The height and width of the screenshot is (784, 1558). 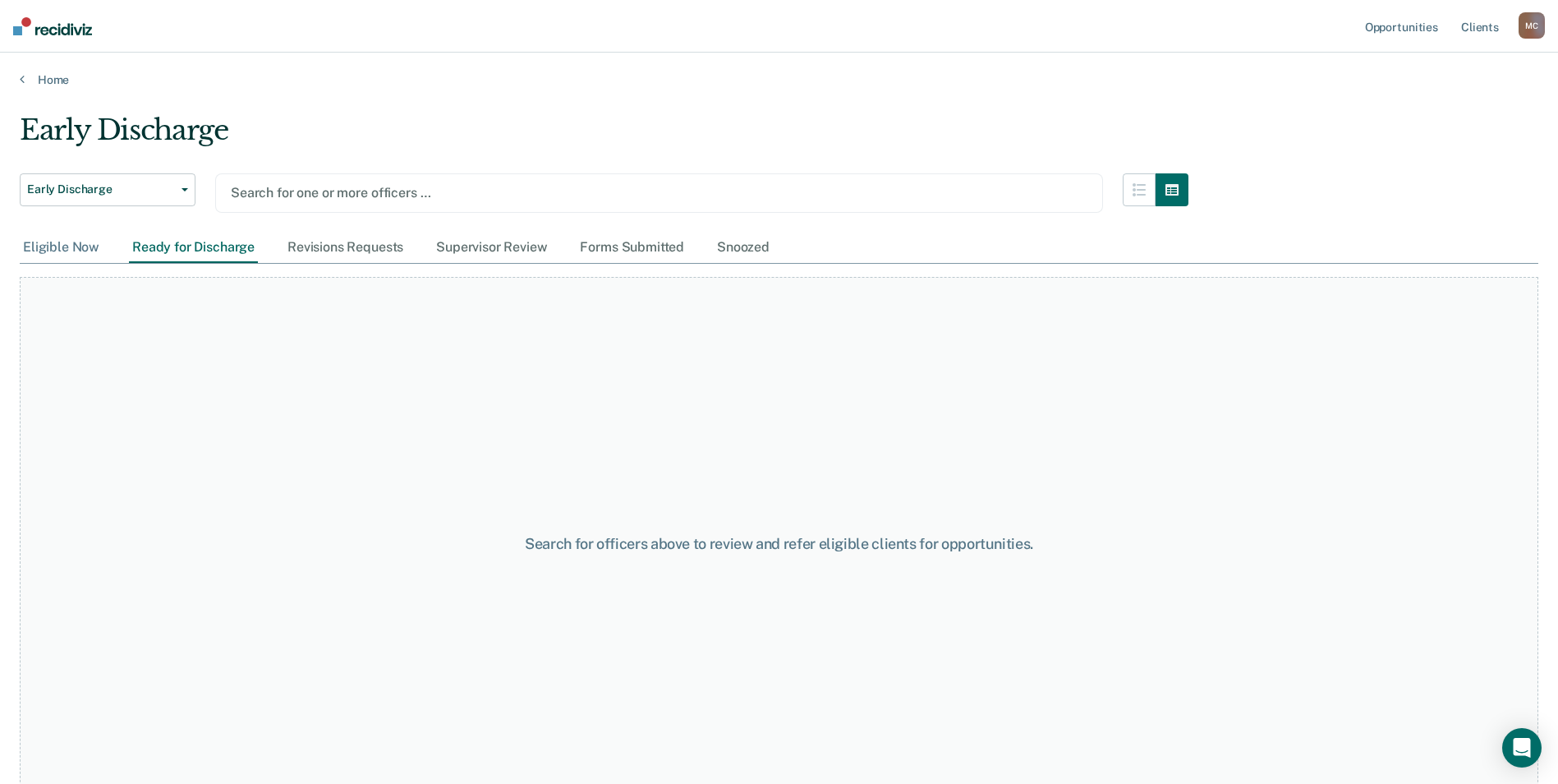 I want to click on div: Open Intercom Messenger, so click(x=1522, y=747).